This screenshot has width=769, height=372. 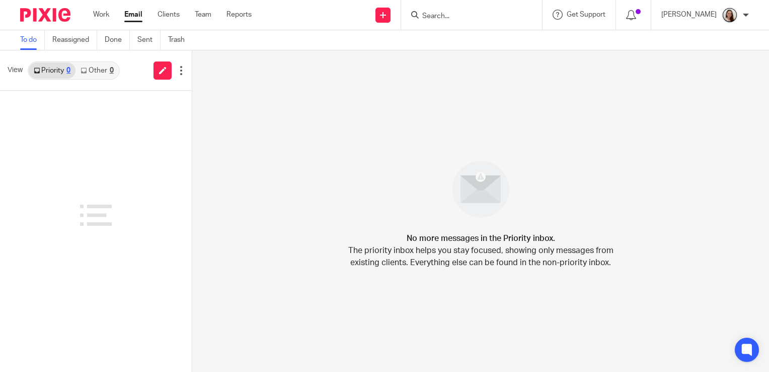 What do you see at coordinates (481, 256) in the screenshot?
I see `p: The priority inbox helps you stay focused, showing only messages from existing clients. Everythin...` at bounding box center [481, 256].